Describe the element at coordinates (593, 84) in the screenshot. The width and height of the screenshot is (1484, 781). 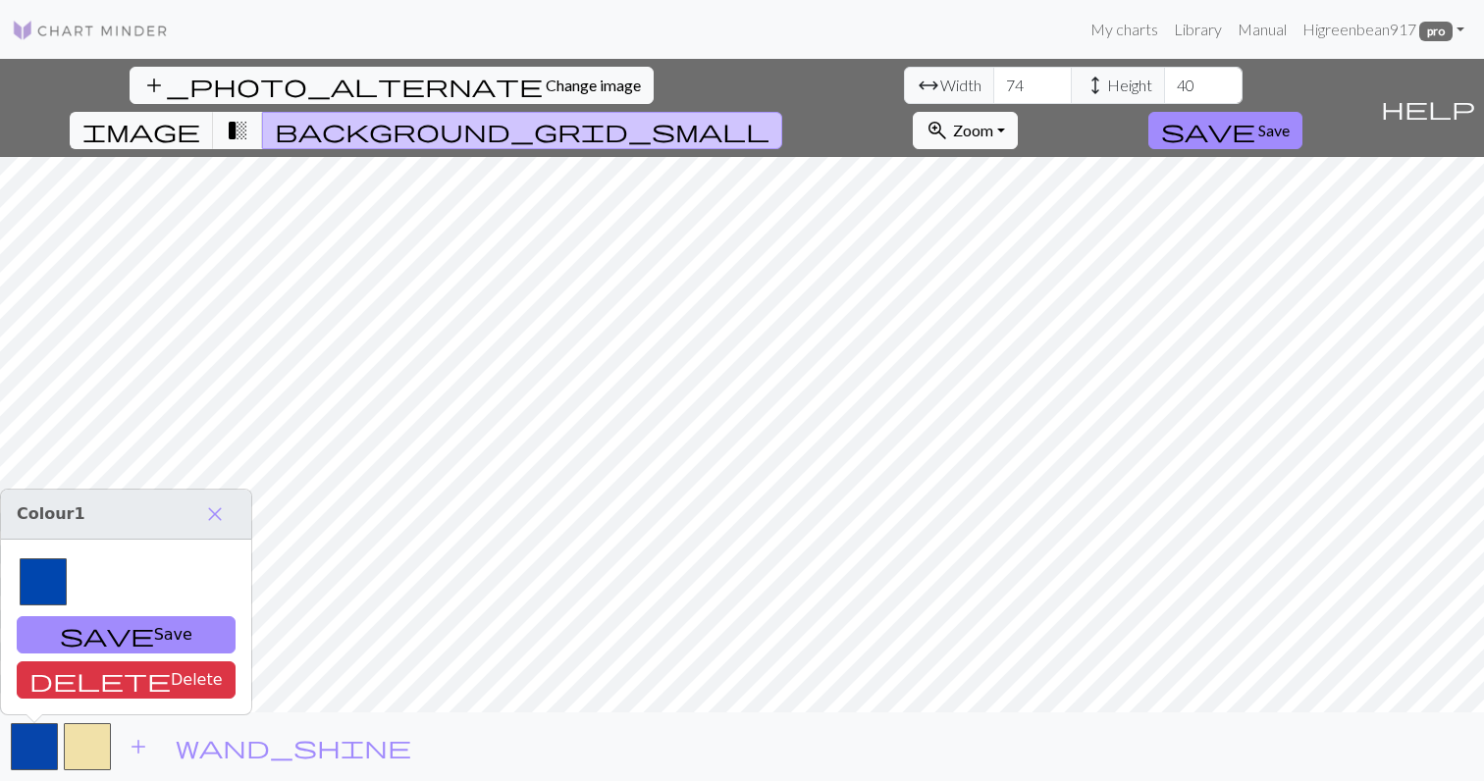
I see `span: Change image` at that location.